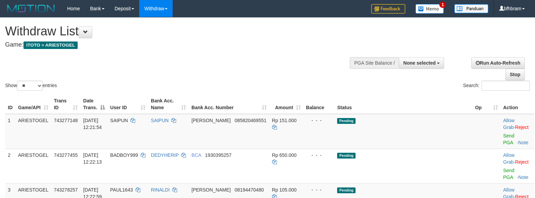 The width and height of the screenshot is (535, 198). What do you see at coordinates (164, 155) in the screenshot?
I see `a: DEDYHERIP` at bounding box center [164, 155].